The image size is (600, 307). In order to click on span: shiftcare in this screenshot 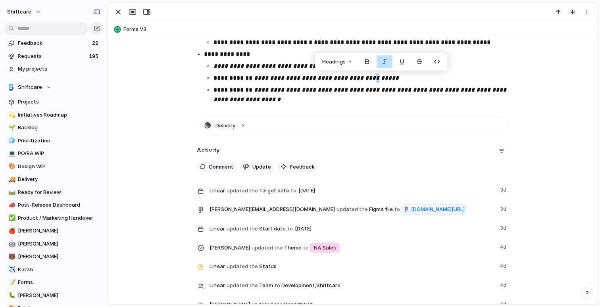, I will do `click(19, 12)`.